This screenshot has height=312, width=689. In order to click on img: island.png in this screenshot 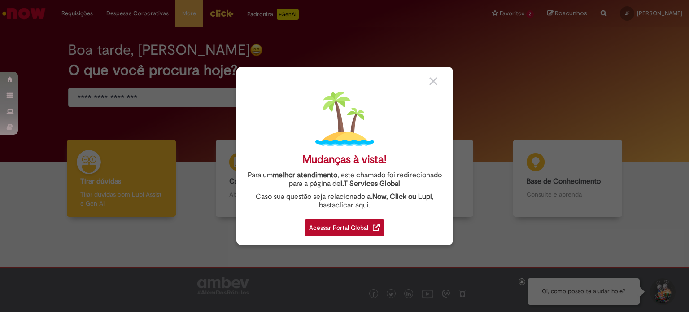, I will do `click(344, 119)`.